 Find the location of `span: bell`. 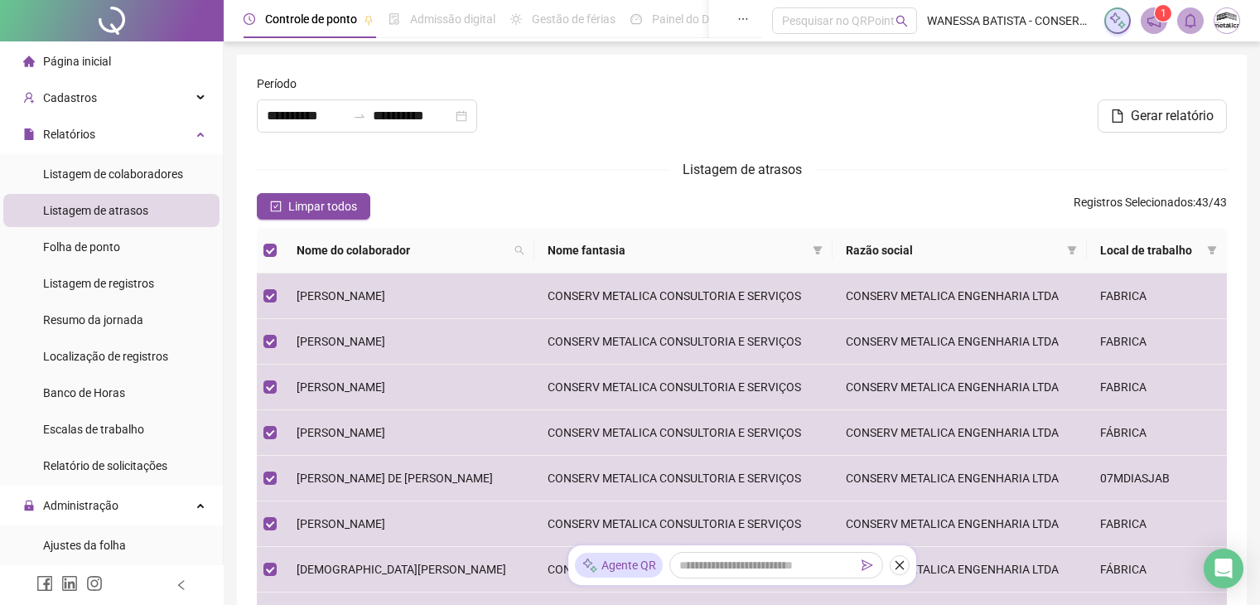

span: bell is located at coordinates (1191, 21).